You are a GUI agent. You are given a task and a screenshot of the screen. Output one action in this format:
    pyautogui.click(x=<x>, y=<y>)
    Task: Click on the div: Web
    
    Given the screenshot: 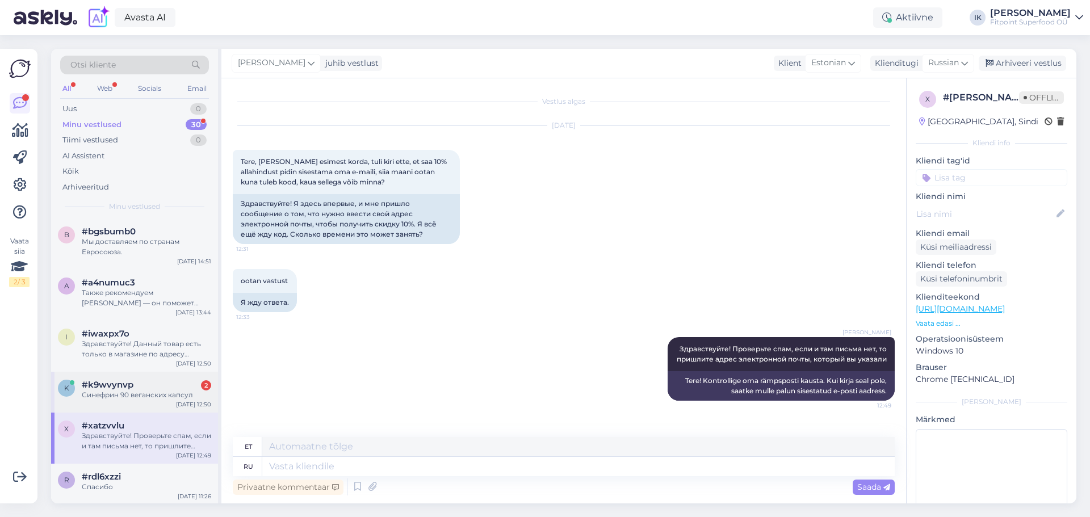 What is the action you would take?
    pyautogui.click(x=104, y=89)
    